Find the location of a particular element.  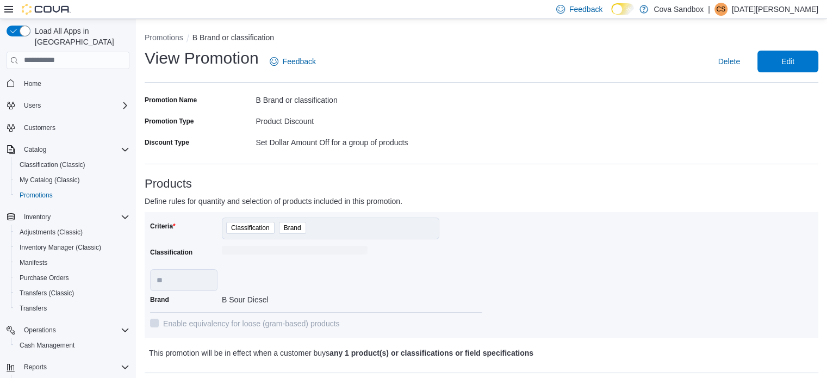

input: Dark Mode is located at coordinates (622, 9).